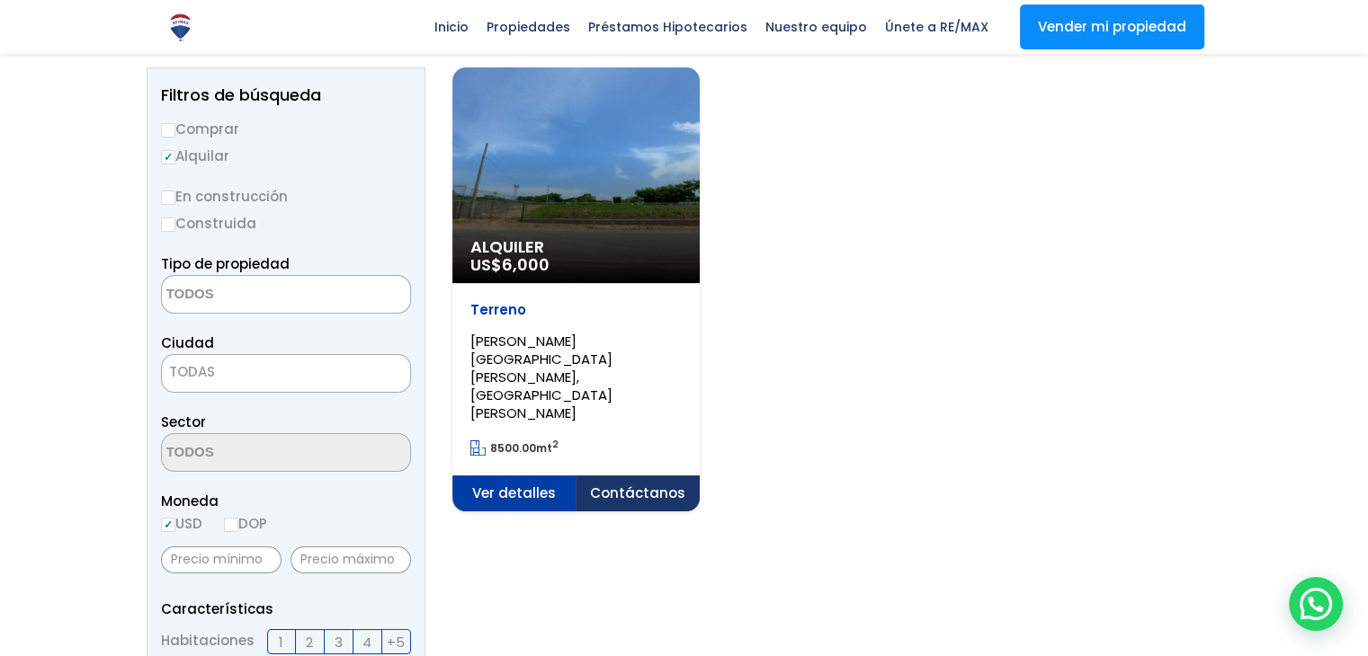  Describe the element at coordinates (338, 642) in the screenshot. I see `span: 3` at that location.